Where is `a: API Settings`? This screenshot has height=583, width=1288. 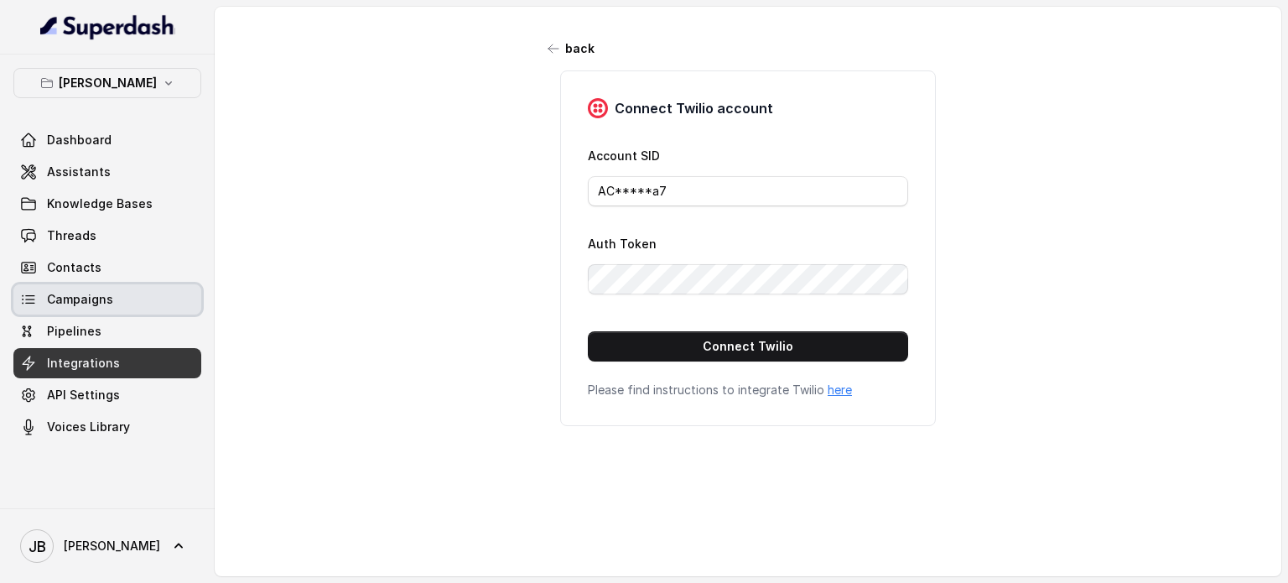
a: API Settings is located at coordinates (107, 395).